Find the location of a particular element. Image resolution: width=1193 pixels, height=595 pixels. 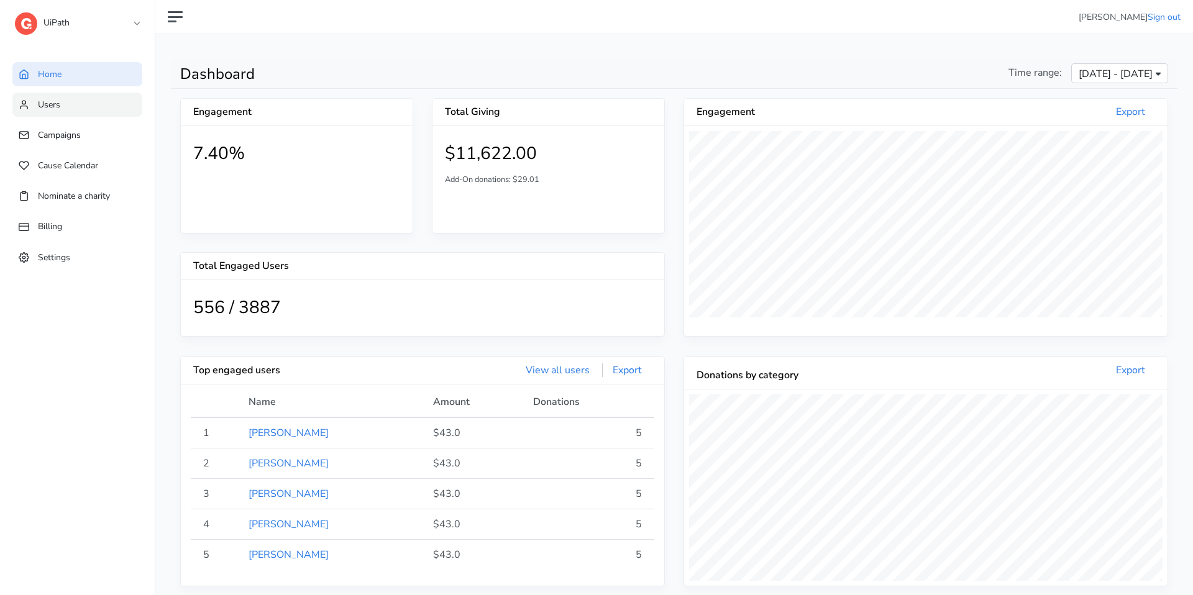

th: Donations is located at coordinates (590, 406).